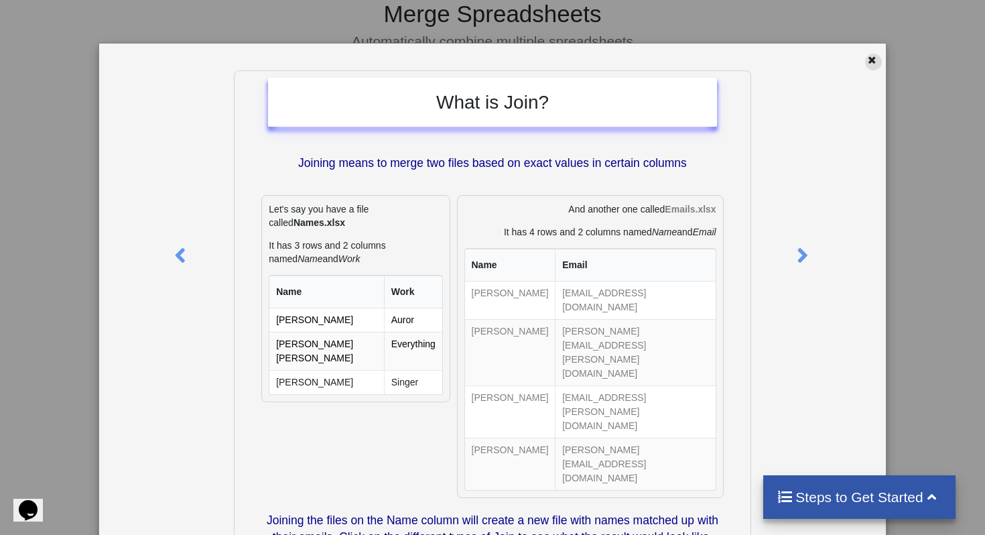 The width and height of the screenshot is (985, 535). What do you see at coordinates (859, 497) in the screenshot?
I see `h4: Steps to Get Started` at bounding box center [859, 497].